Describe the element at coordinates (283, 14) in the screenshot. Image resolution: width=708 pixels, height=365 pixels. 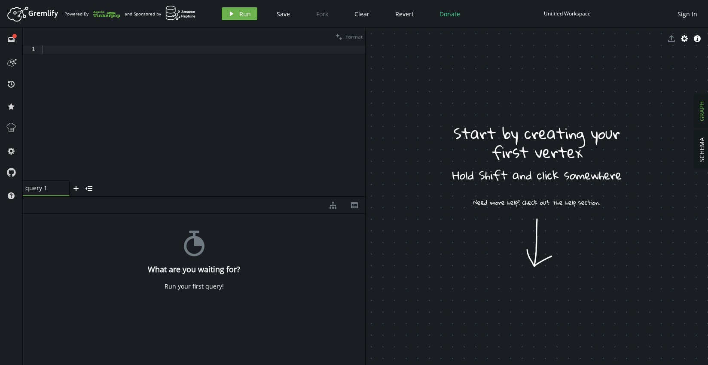
I see `span: Save` at that location.